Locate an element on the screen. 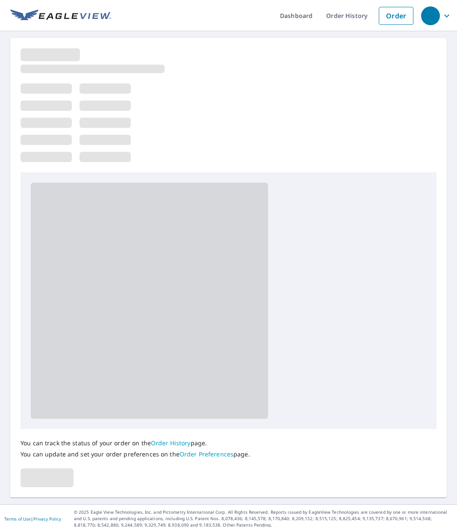 The width and height of the screenshot is (457, 527). p: You can update and set your order preferences on the page. is located at coordinates (135, 454).